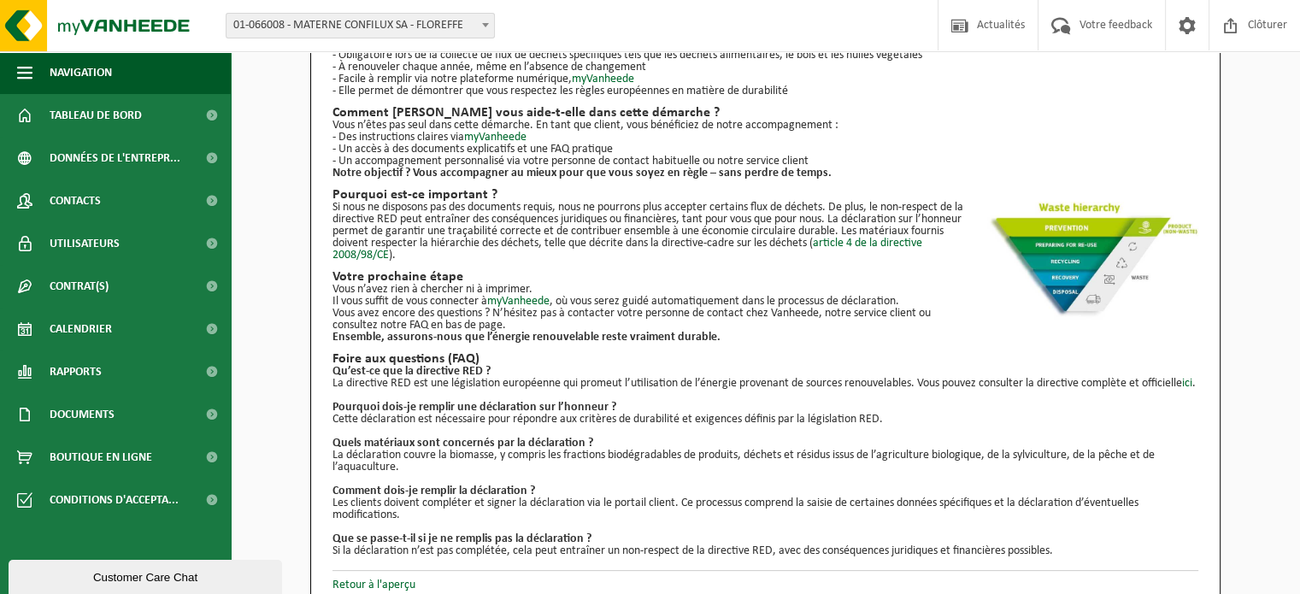 The width and height of the screenshot is (1300, 594). What do you see at coordinates (115, 158) in the screenshot?
I see `span: Données de l'entrepr...` at bounding box center [115, 158].